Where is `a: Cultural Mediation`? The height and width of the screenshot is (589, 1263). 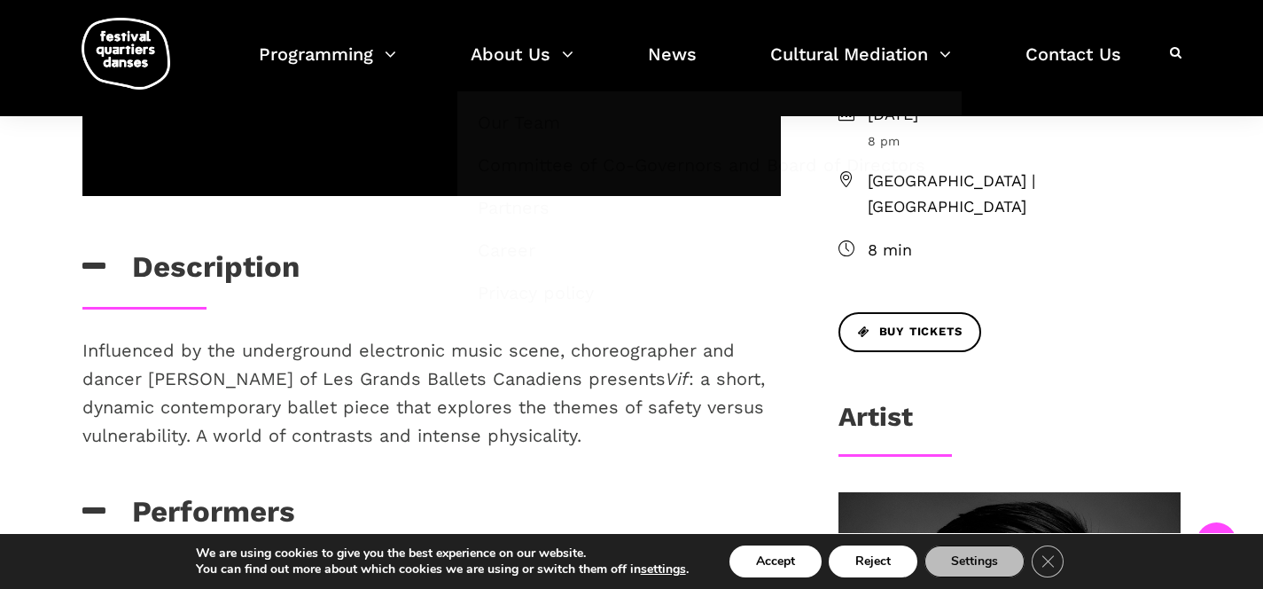
a: Cultural Mediation is located at coordinates (861, 65).